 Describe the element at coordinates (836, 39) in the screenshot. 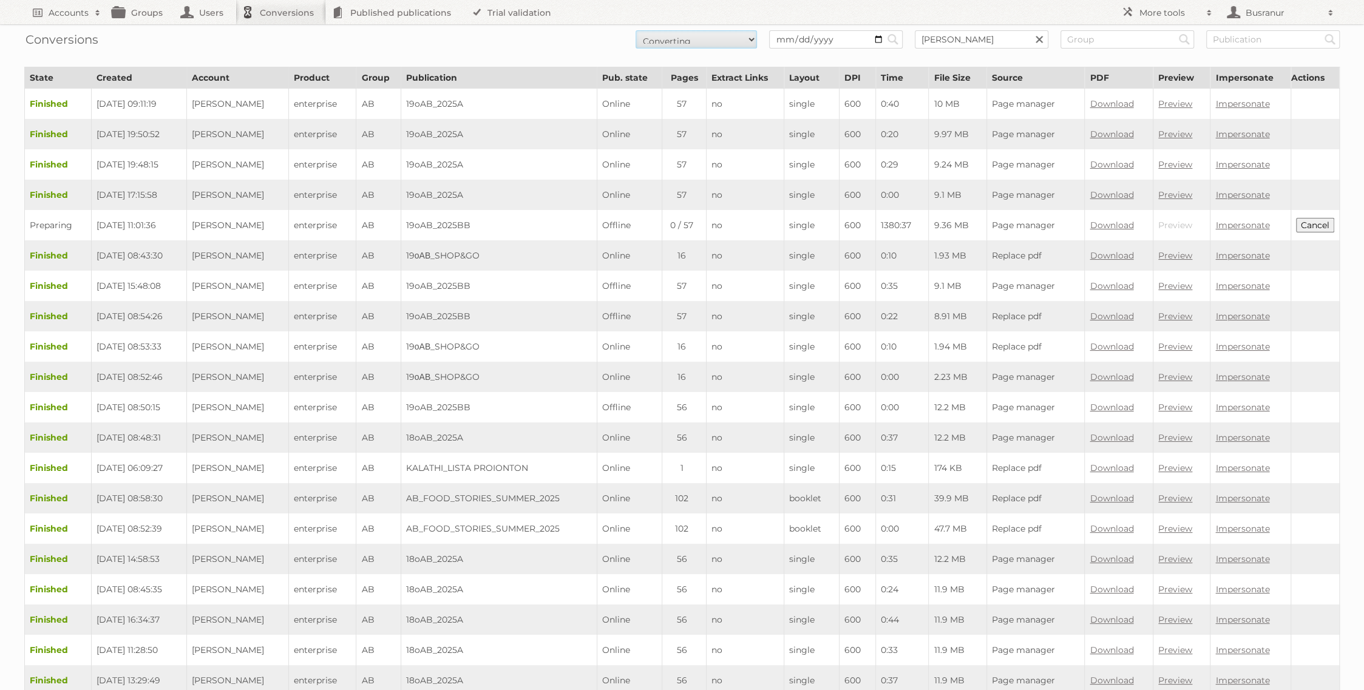

I see `input: Date` at that location.